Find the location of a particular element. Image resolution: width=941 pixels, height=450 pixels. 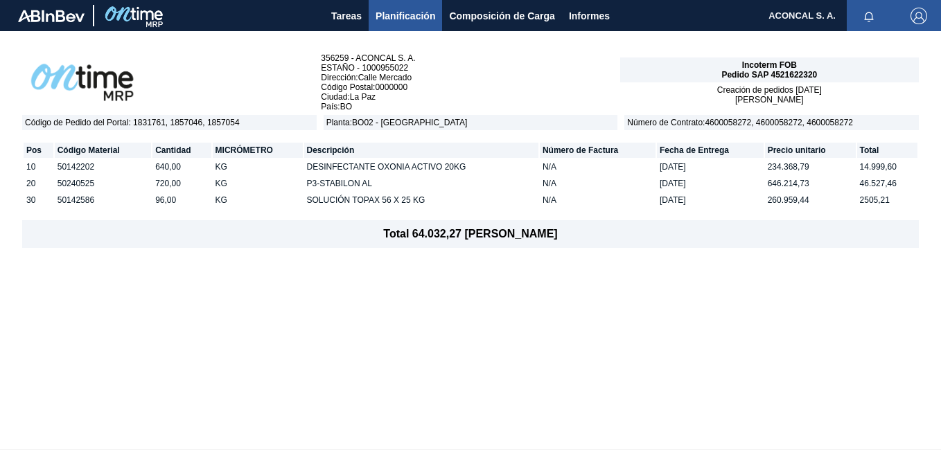

span: Número de Contrato : 4600058272, 4600058272, 4600058272 is located at coordinates (771, 123).